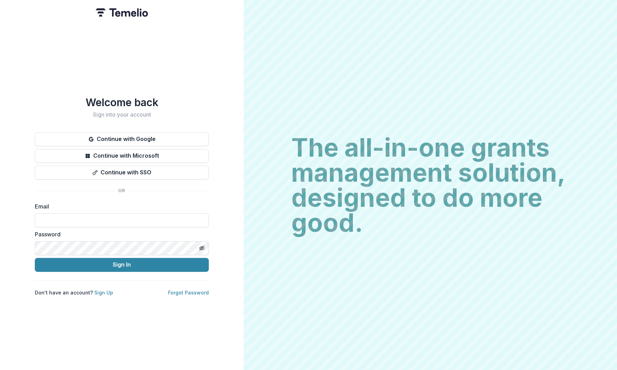  I want to click on label: Email, so click(120, 206).